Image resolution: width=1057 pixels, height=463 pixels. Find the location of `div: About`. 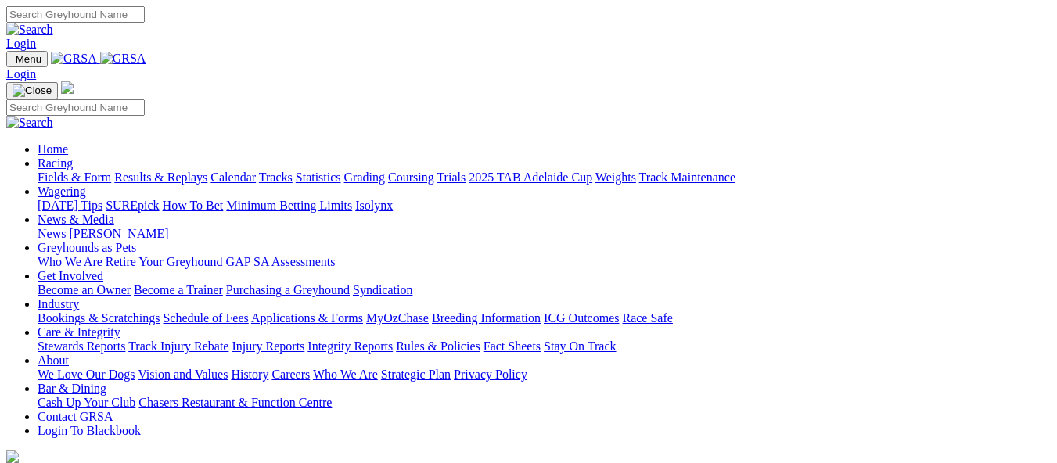

div: About is located at coordinates (544, 375).